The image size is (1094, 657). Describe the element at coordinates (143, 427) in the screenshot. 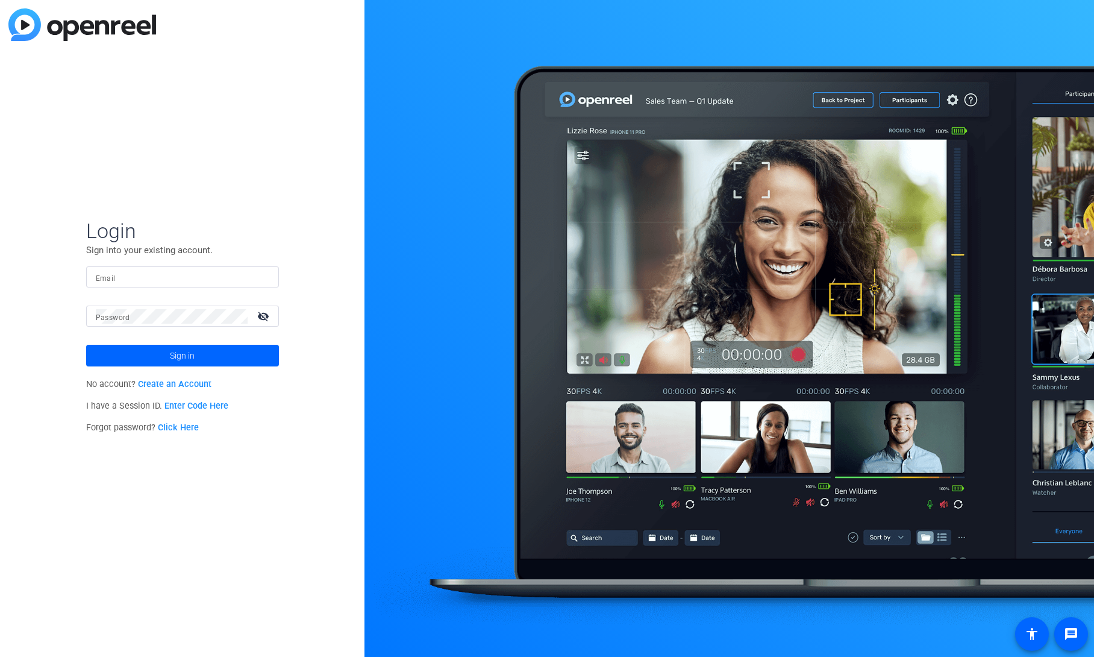

I see `span: Forgot password?` at that location.